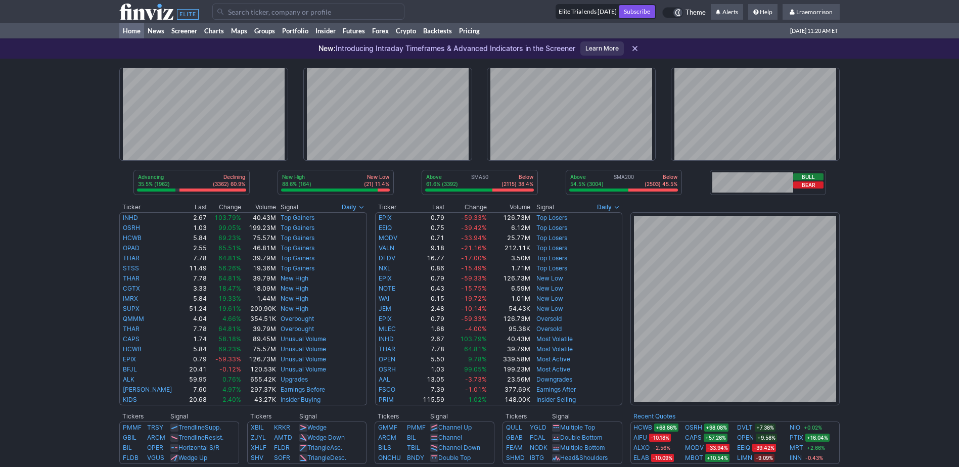 This screenshot has width=959, height=467. Describe the element at coordinates (556, 389) in the screenshot. I see `a: Earnings After` at that location.